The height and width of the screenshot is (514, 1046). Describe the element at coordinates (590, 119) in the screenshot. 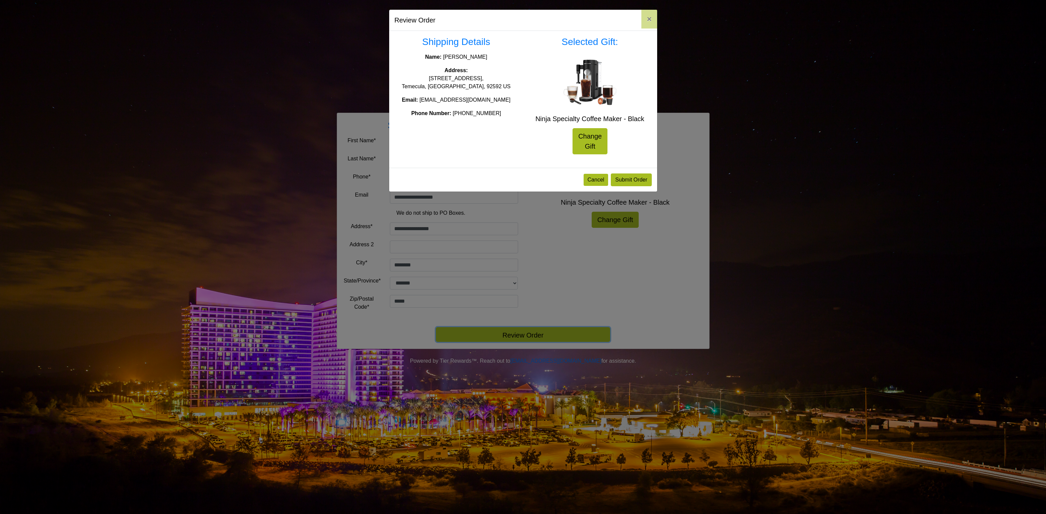

I see `h5: Ninja Specialty Coffee Maker - Black` at that location.